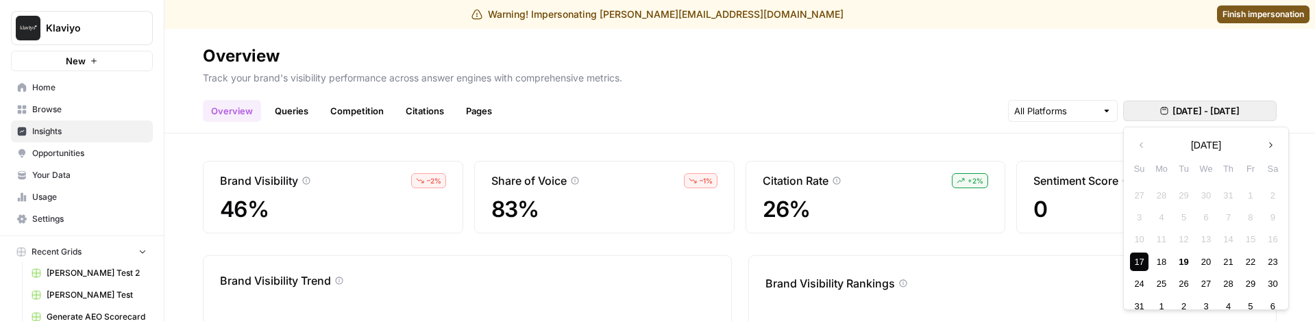  Describe the element at coordinates (1205, 169) in the screenshot. I see `div: We` at that location.